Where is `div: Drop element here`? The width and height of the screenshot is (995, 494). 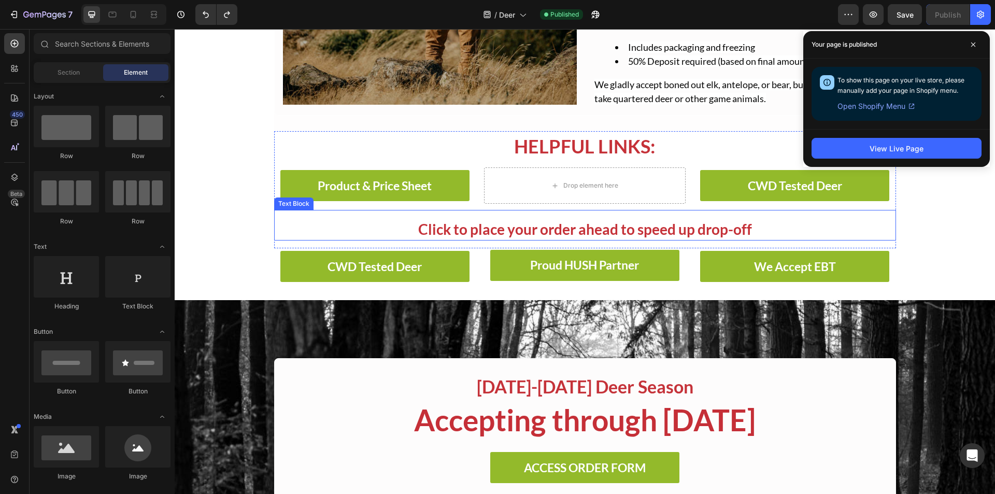
div: Drop element here is located at coordinates (416, 157).